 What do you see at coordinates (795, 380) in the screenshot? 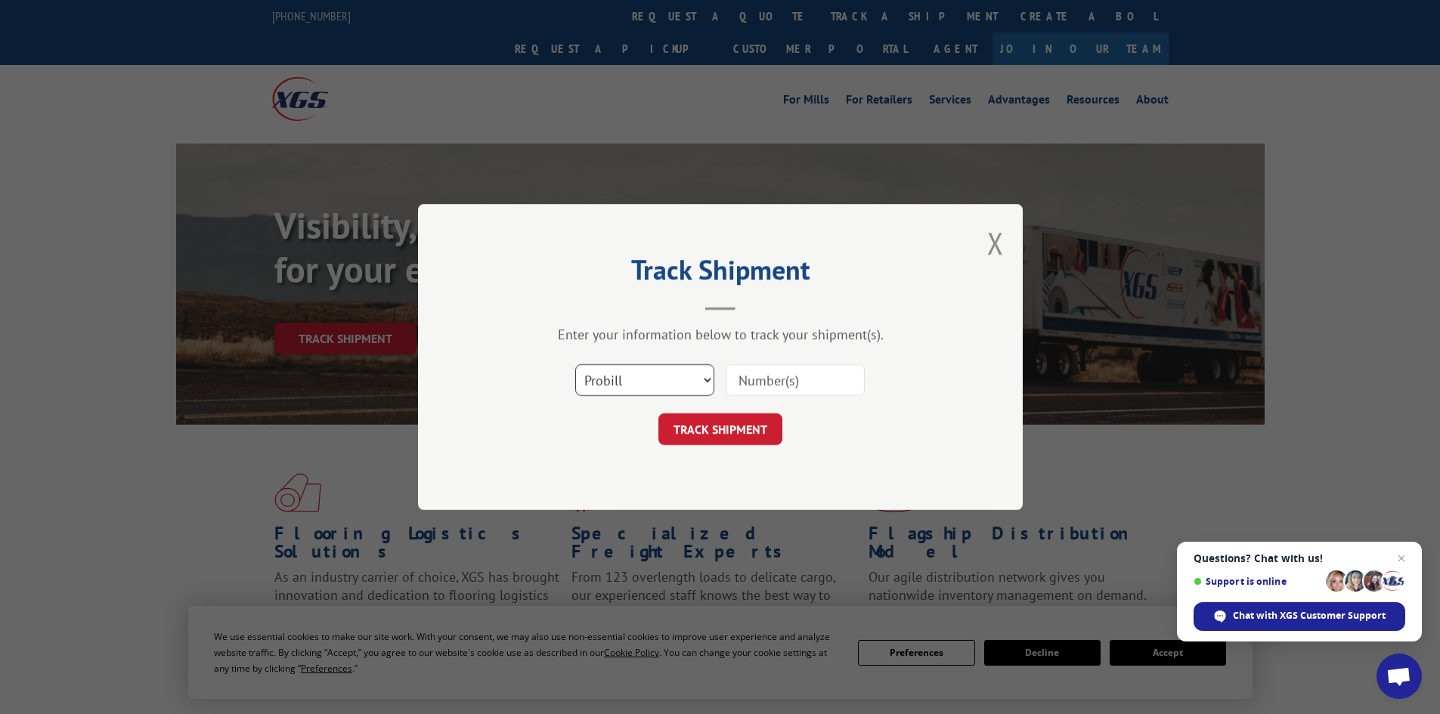
I see `input: Number(s)` at bounding box center [795, 380].